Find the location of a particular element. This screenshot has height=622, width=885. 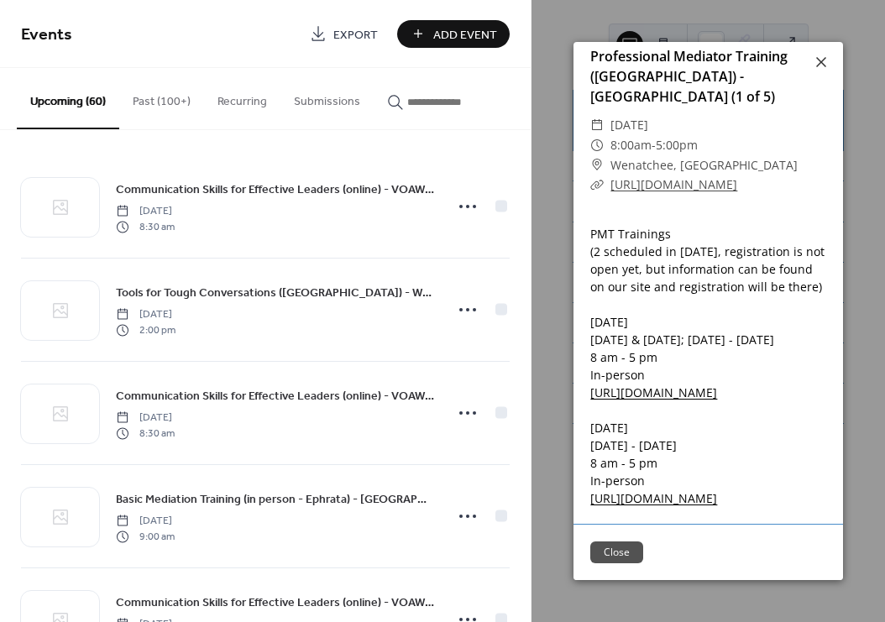

span: 9:00 am is located at coordinates (145, 537).